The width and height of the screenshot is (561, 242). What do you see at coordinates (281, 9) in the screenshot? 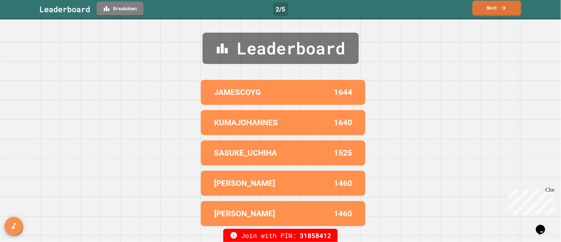
I see `div: 2 / 5` at bounding box center [281, 9].